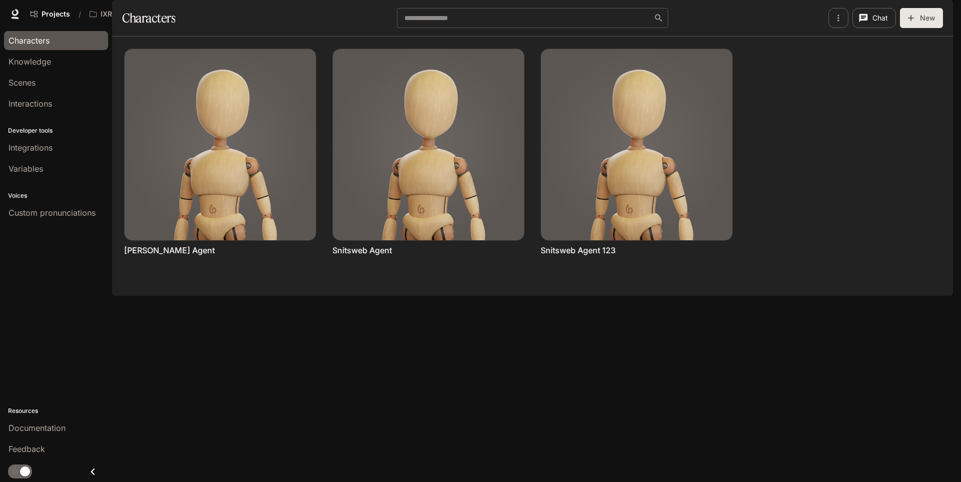  I want to click on button: Chat, so click(874, 18).